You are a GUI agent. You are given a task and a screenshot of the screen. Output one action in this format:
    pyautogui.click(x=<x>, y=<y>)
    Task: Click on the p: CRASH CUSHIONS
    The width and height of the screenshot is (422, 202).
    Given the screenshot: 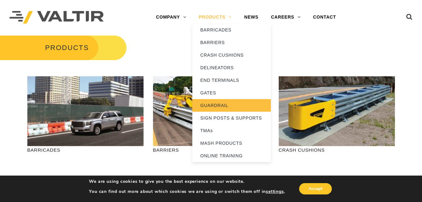 What is the action you would take?
    pyautogui.click(x=337, y=150)
    